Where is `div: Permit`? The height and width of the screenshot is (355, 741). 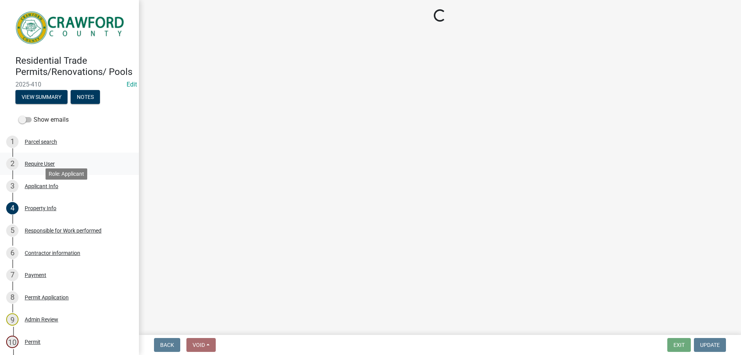
div: Permit is located at coordinates (32, 342).